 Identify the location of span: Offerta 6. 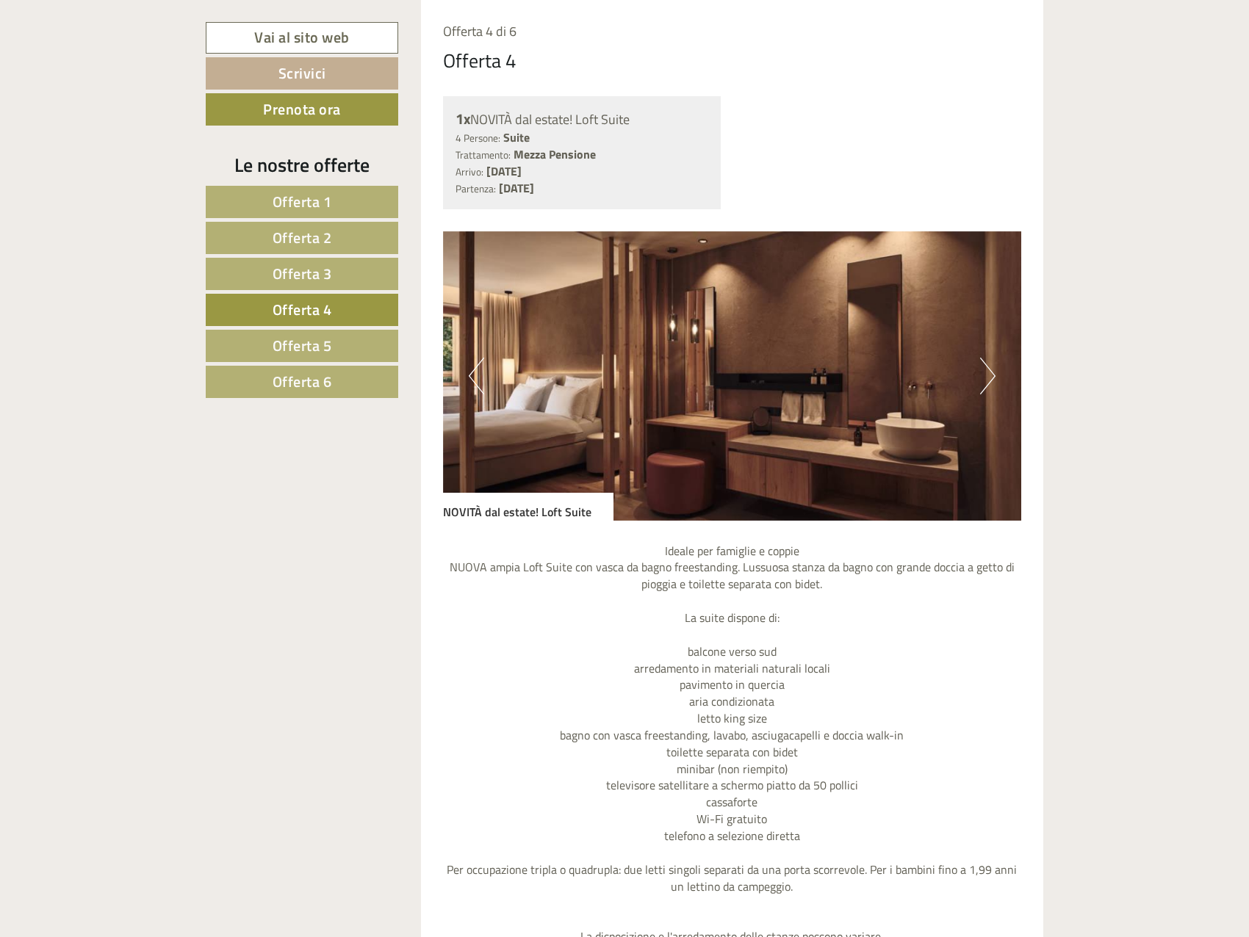
(302, 381).